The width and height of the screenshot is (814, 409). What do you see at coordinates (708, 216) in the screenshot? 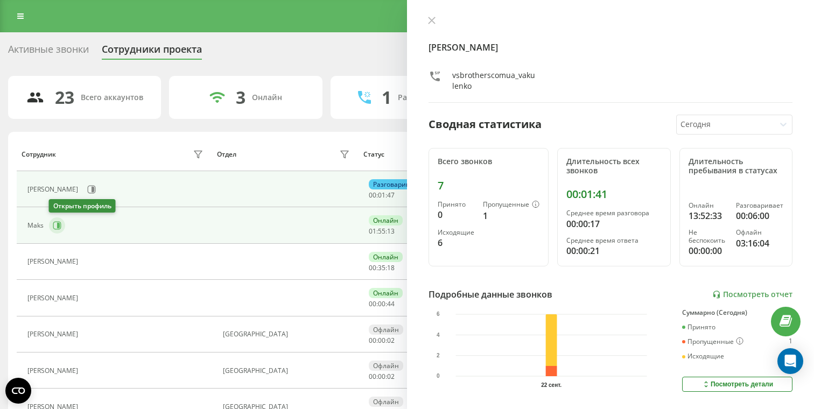
I see `div: 13:52:33` at bounding box center [708, 216].